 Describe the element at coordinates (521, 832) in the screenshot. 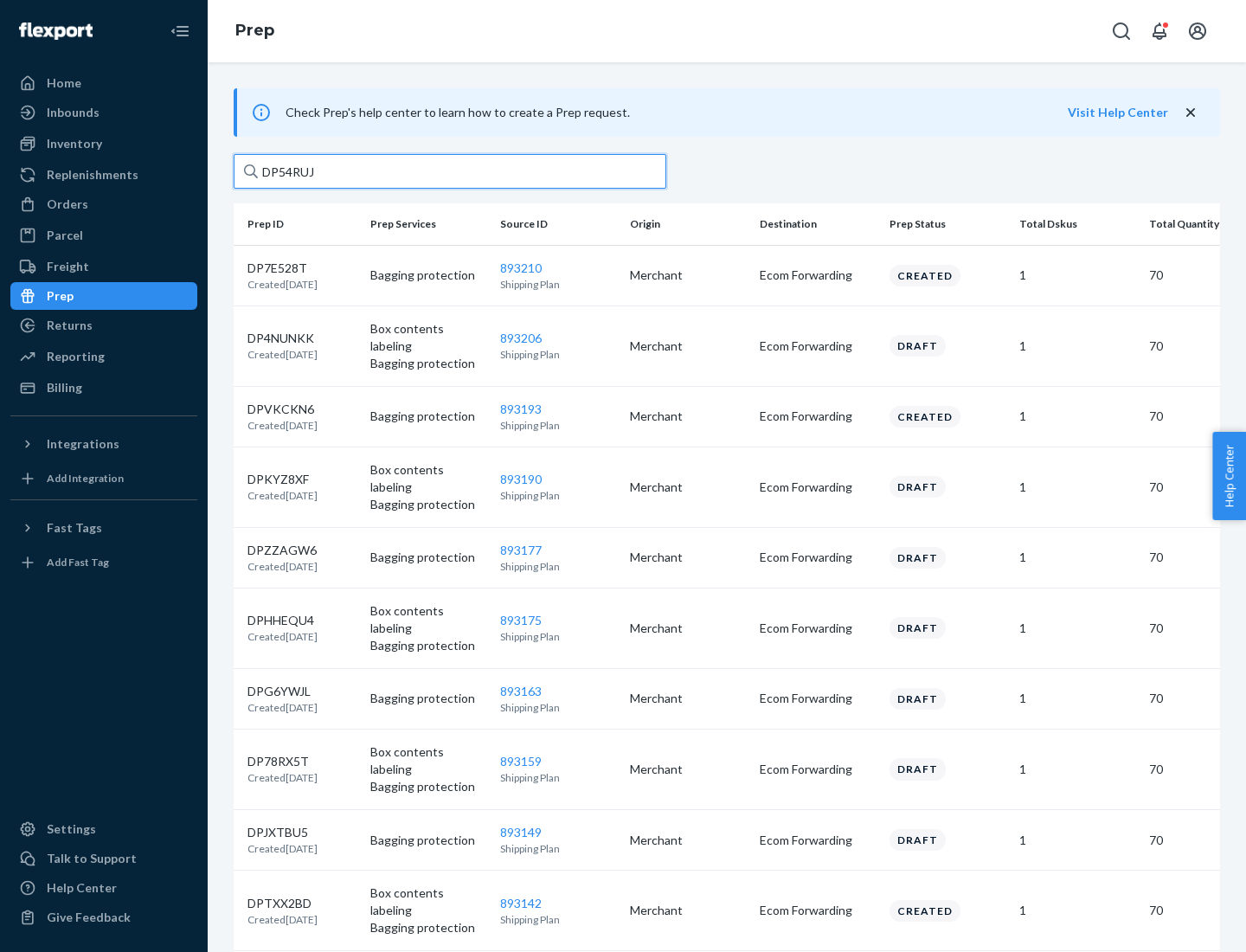

I see `a: 893149` at that location.